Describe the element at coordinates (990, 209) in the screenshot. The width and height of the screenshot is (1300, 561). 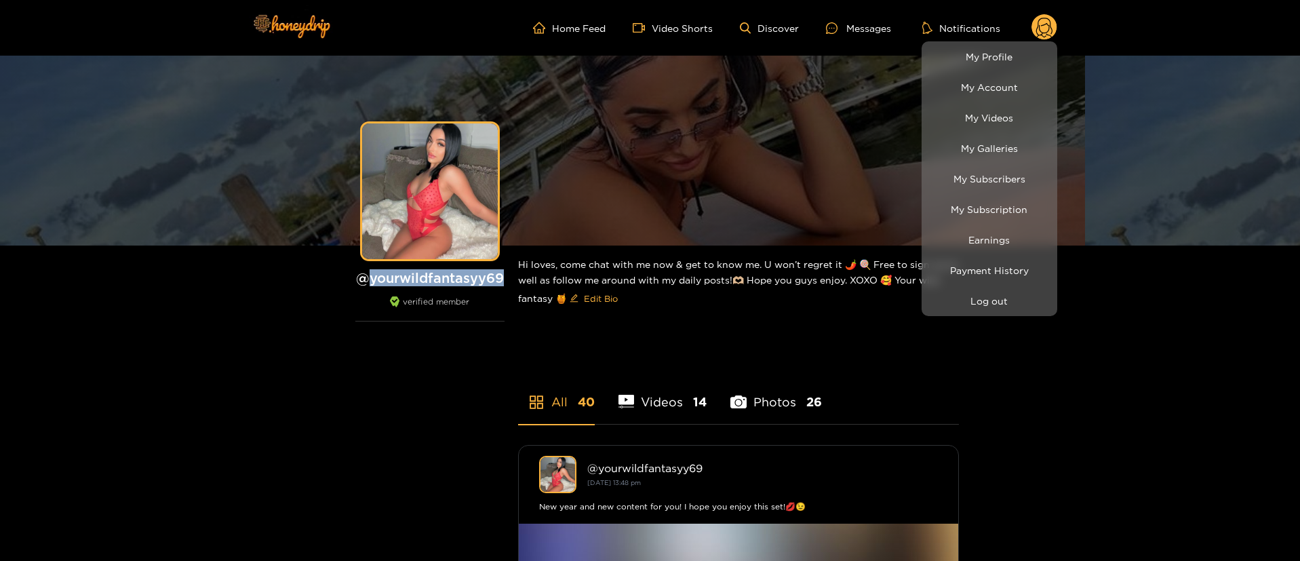
I see `a: My Subscription` at that location.